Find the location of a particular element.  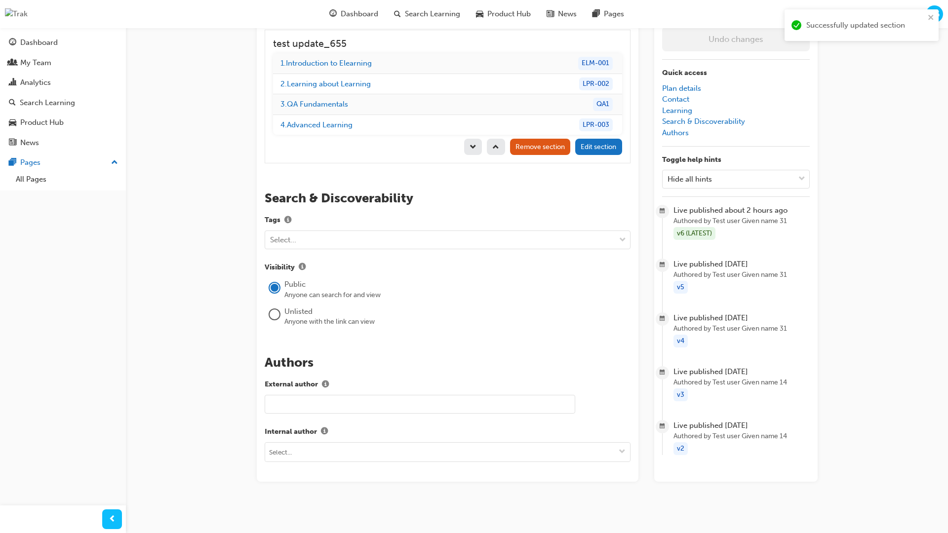

a: news-iconNews is located at coordinates (562, 14).